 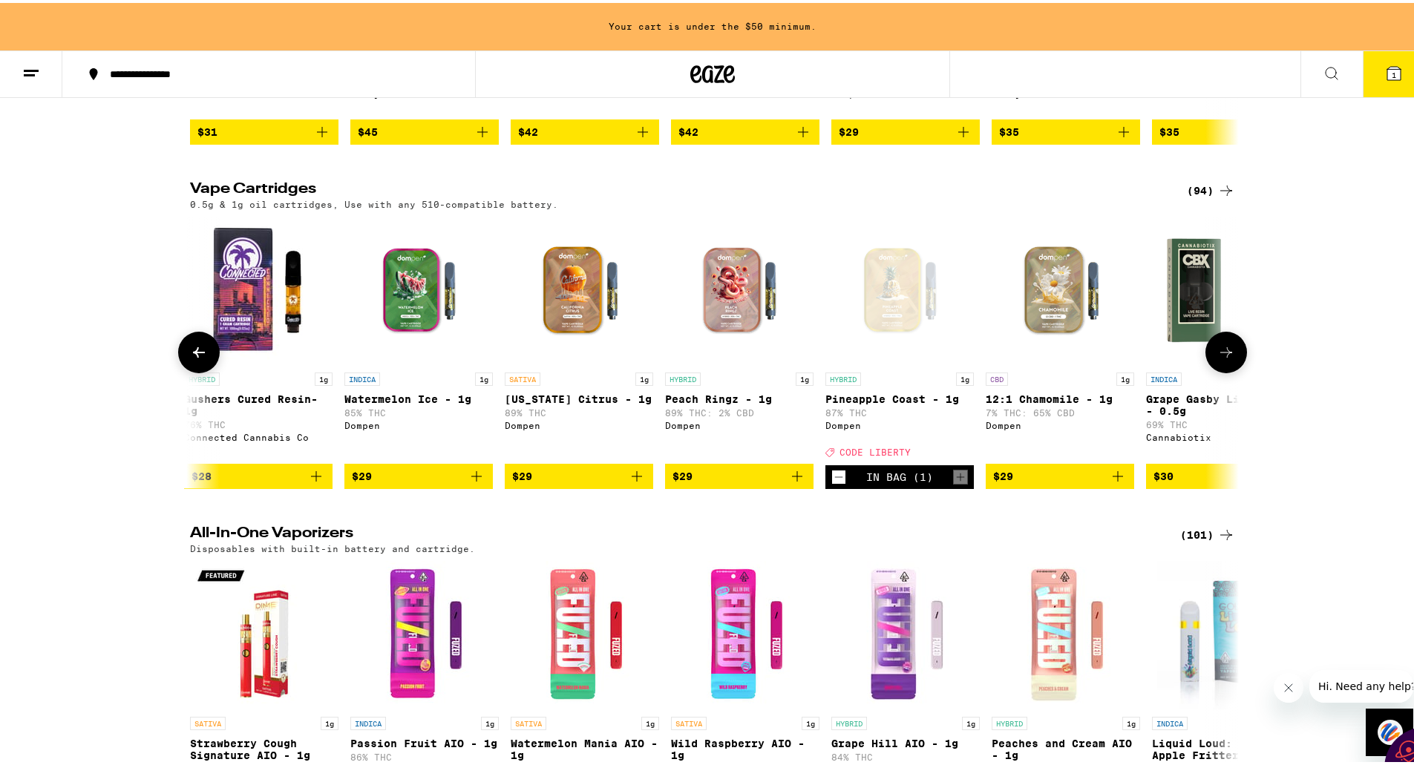 What do you see at coordinates (1226, 747) in the screenshot?
I see `p: Liquid Loud: Sour Apple Fritter AIO - 1g` at bounding box center [1226, 747].